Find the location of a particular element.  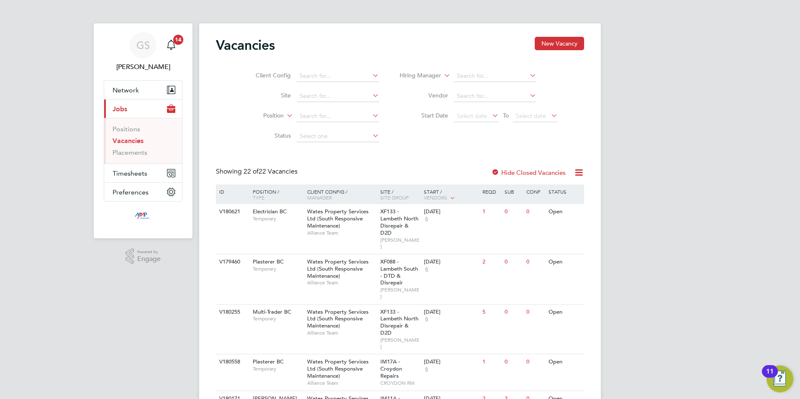

div: 5 is located at coordinates (491, 312).